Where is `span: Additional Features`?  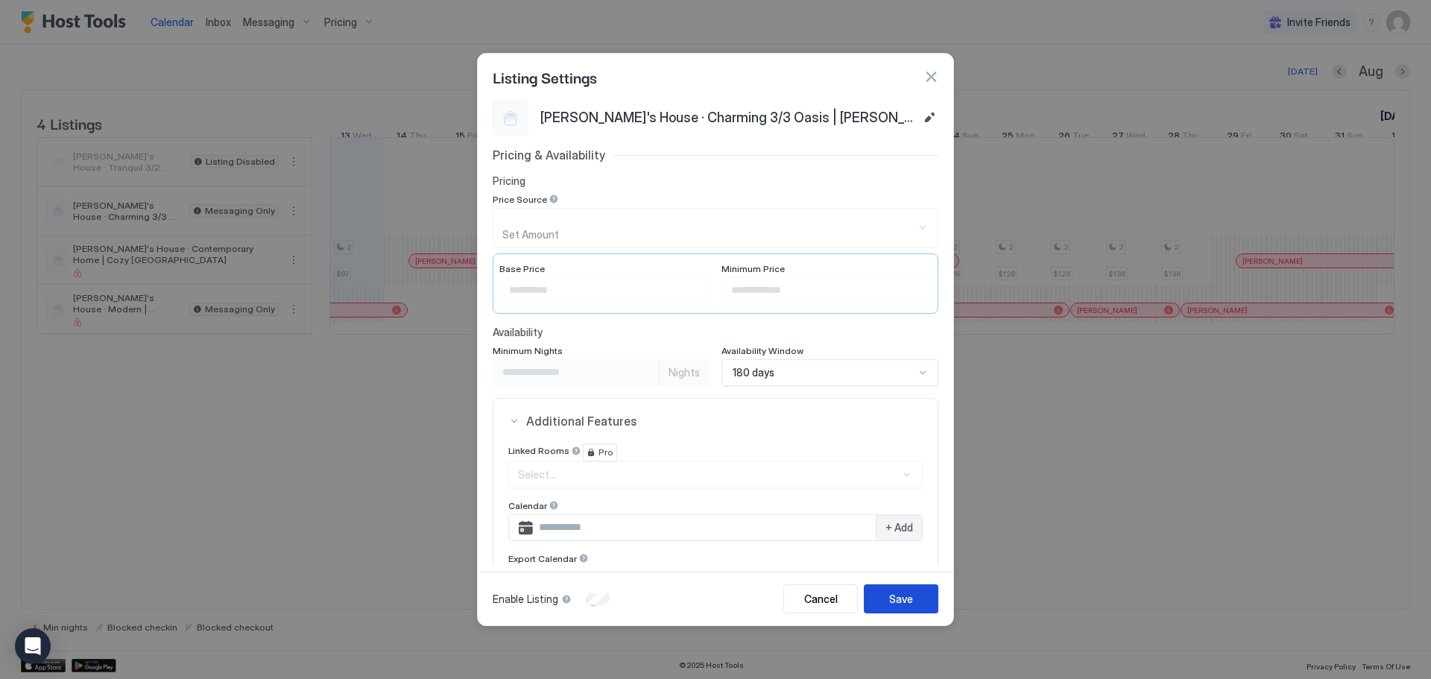
span: Additional Features is located at coordinates (724, 421).